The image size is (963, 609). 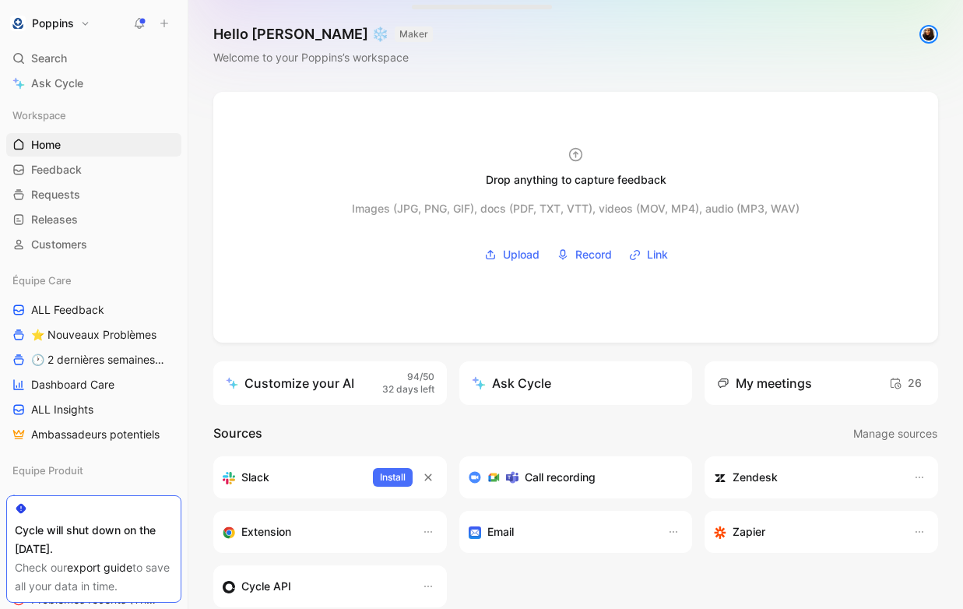 I want to click on div: Forward emails to your feedback inbox, so click(x=561, y=532).